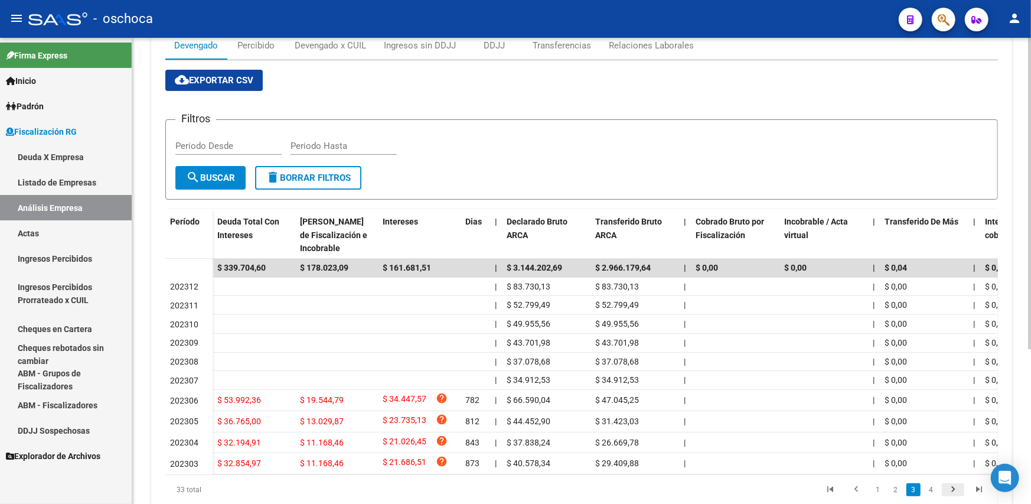 This screenshot has width=1031, height=504. What do you see at coordinates (628, 228) in the screenshot?
I see `span: Transferido Bruto ARCA` at bounding box center [628, 228].